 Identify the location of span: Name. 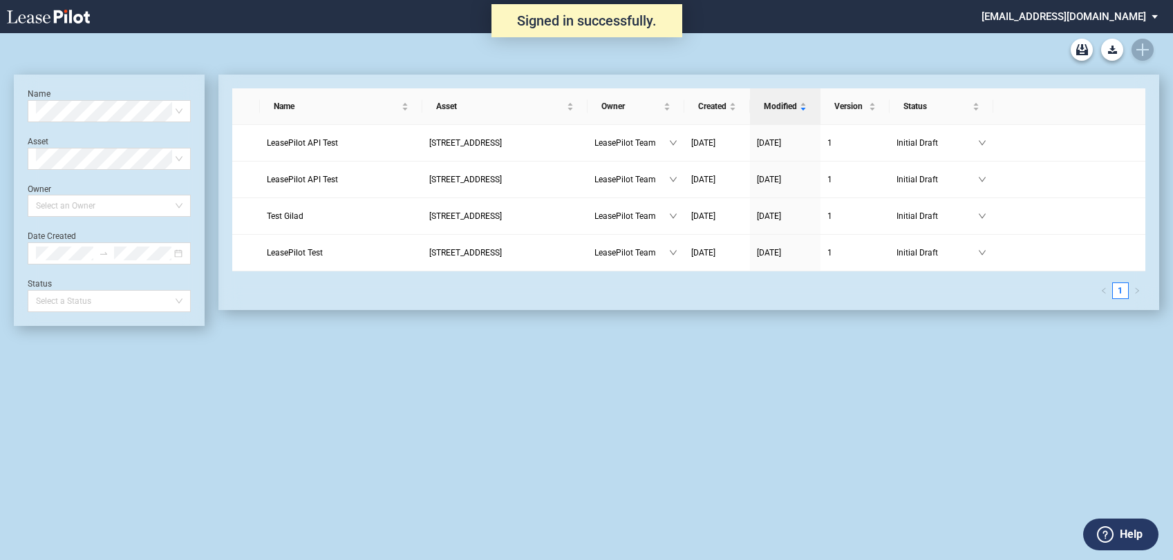
(336, 106).